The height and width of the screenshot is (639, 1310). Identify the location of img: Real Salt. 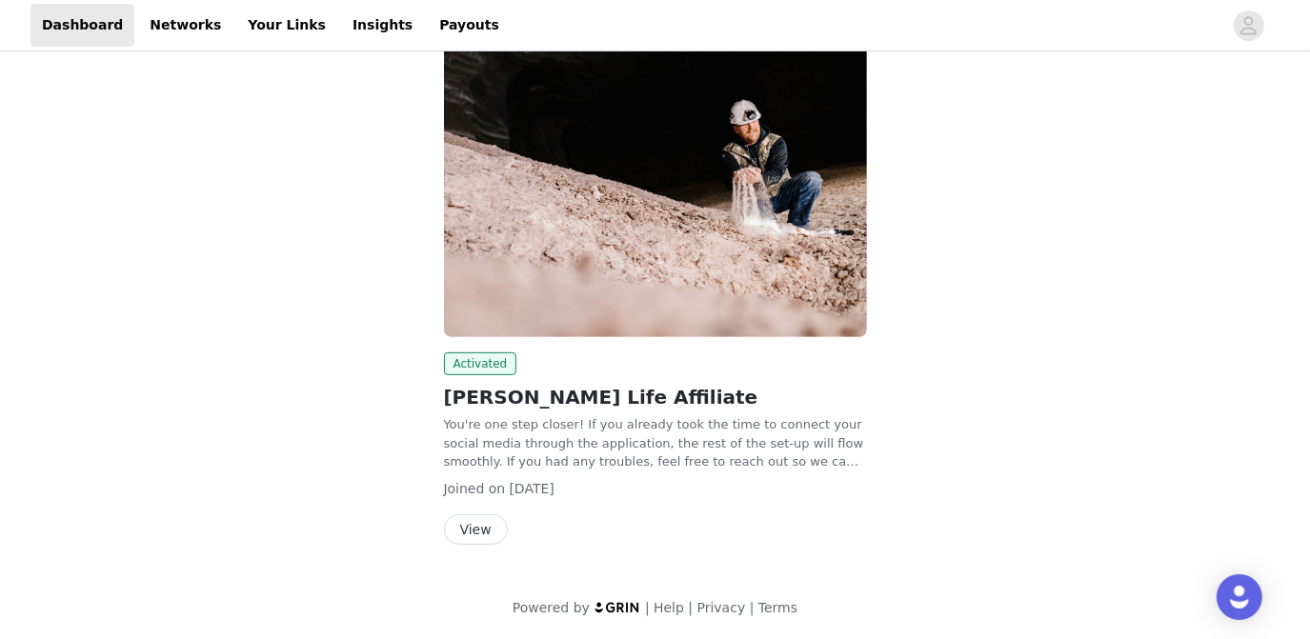
(655, 178).